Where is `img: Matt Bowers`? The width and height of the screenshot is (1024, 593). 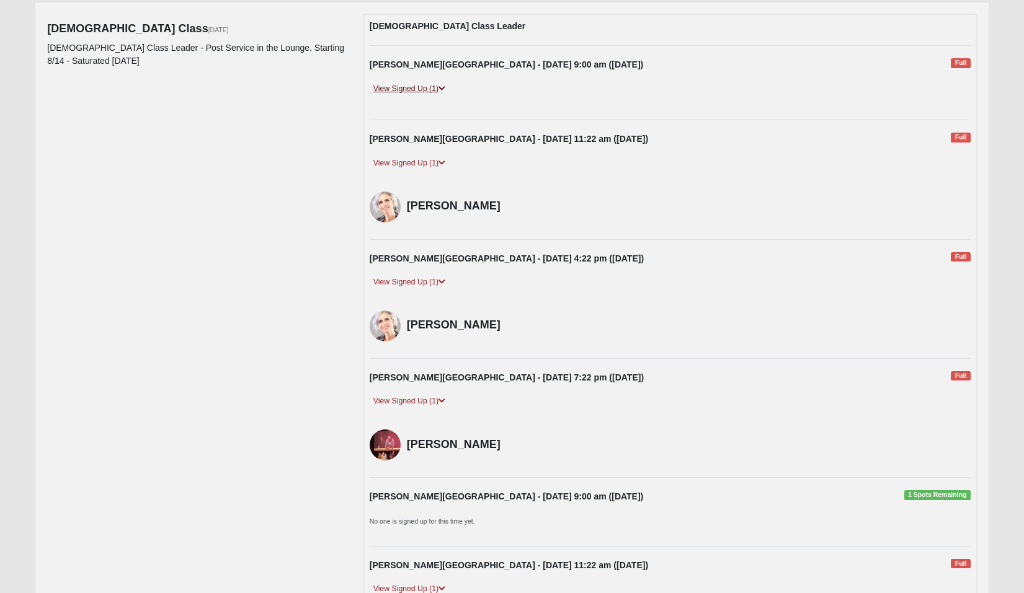
img: Matt Bowers is located at coordinates (385, 445).